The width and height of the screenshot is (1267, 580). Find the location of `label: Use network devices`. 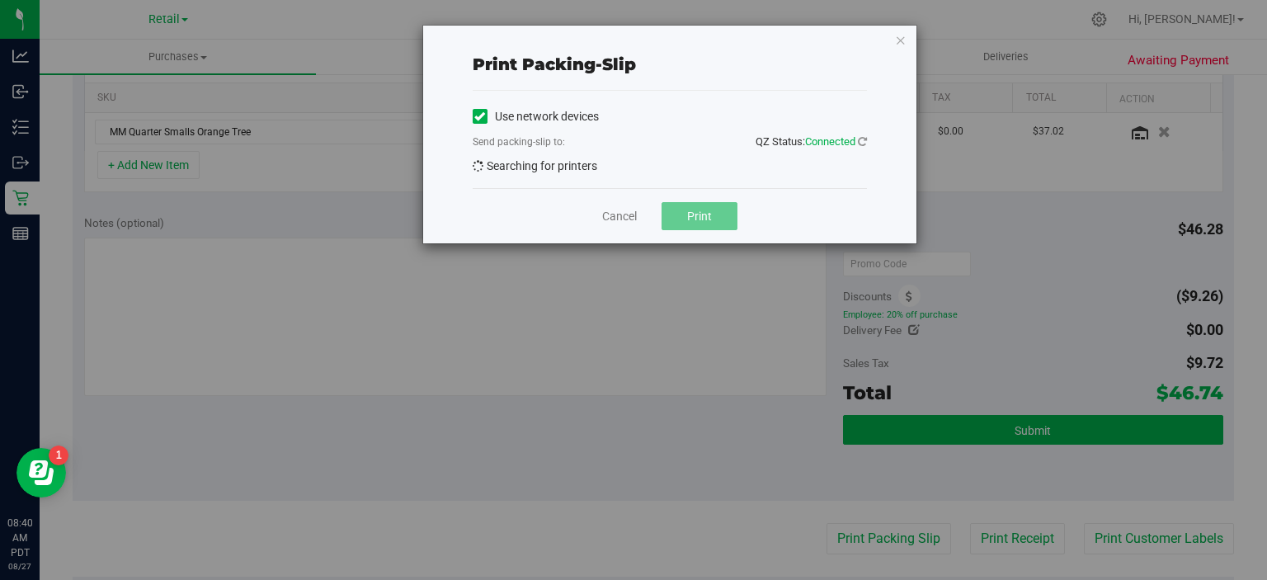

label: Use network devices is located at coordinates (535, 116).